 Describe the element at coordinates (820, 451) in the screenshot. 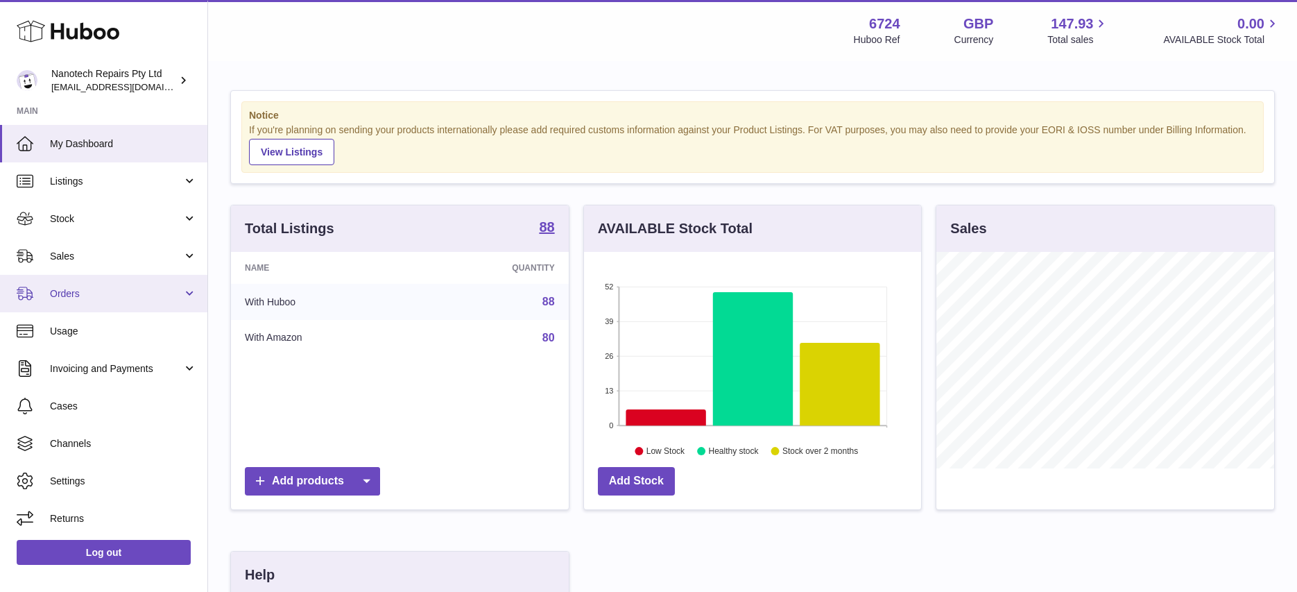

I see `text: Stock over 2 months` at that location.